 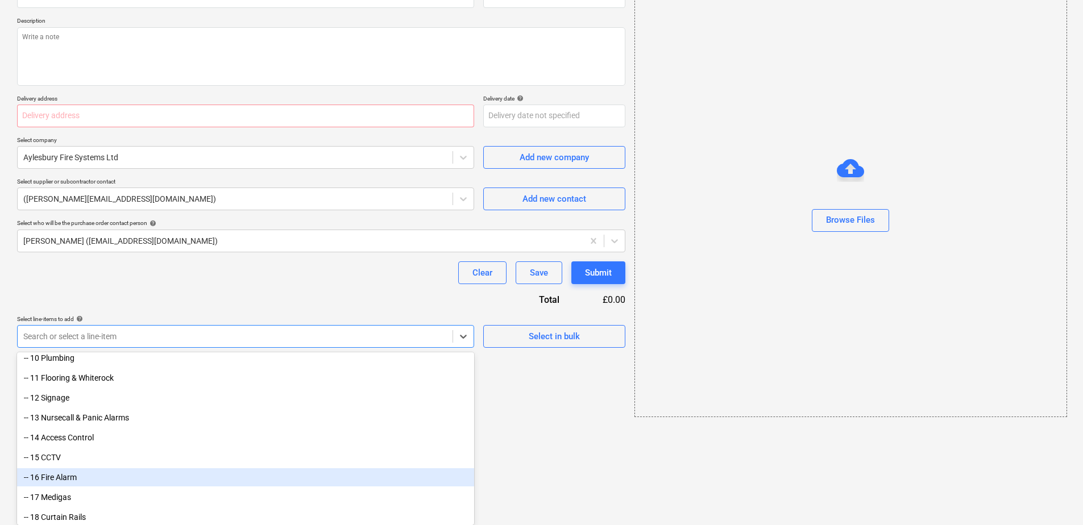 What do you see at coordinates (321, 223) in the screenshot?
I see `div: Select who will be the purchase order contact person` at bounding box center [321, 223].